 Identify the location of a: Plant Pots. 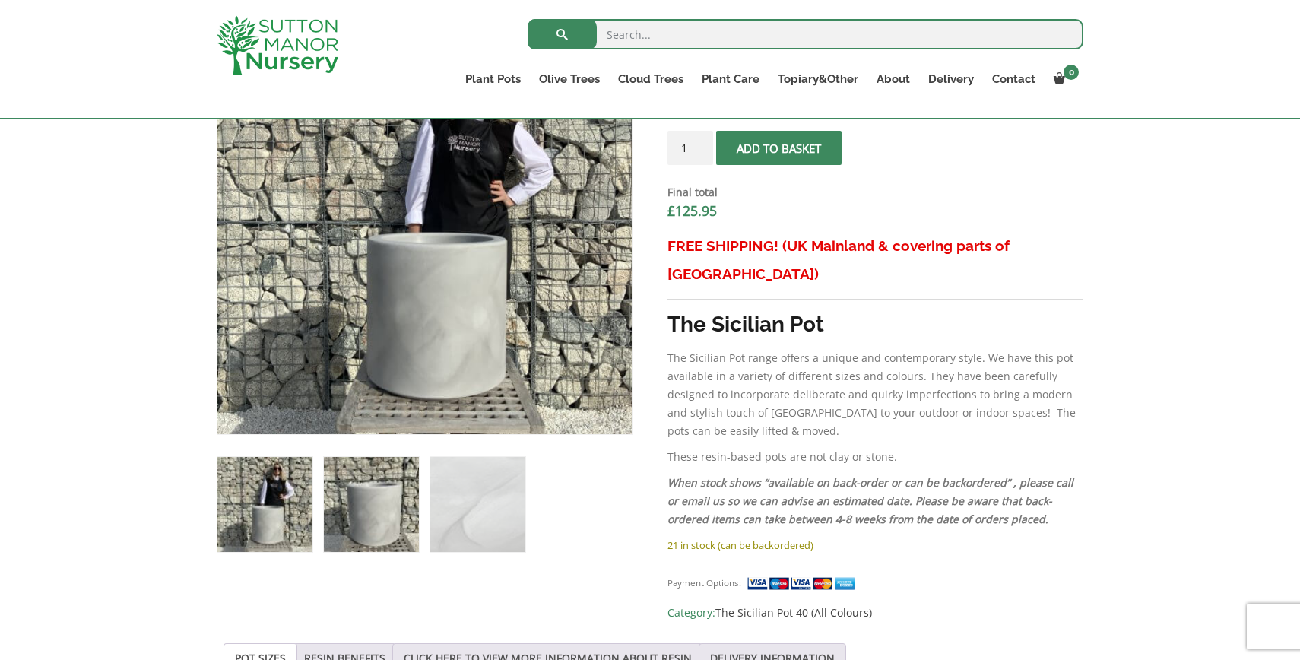
(493, 79).